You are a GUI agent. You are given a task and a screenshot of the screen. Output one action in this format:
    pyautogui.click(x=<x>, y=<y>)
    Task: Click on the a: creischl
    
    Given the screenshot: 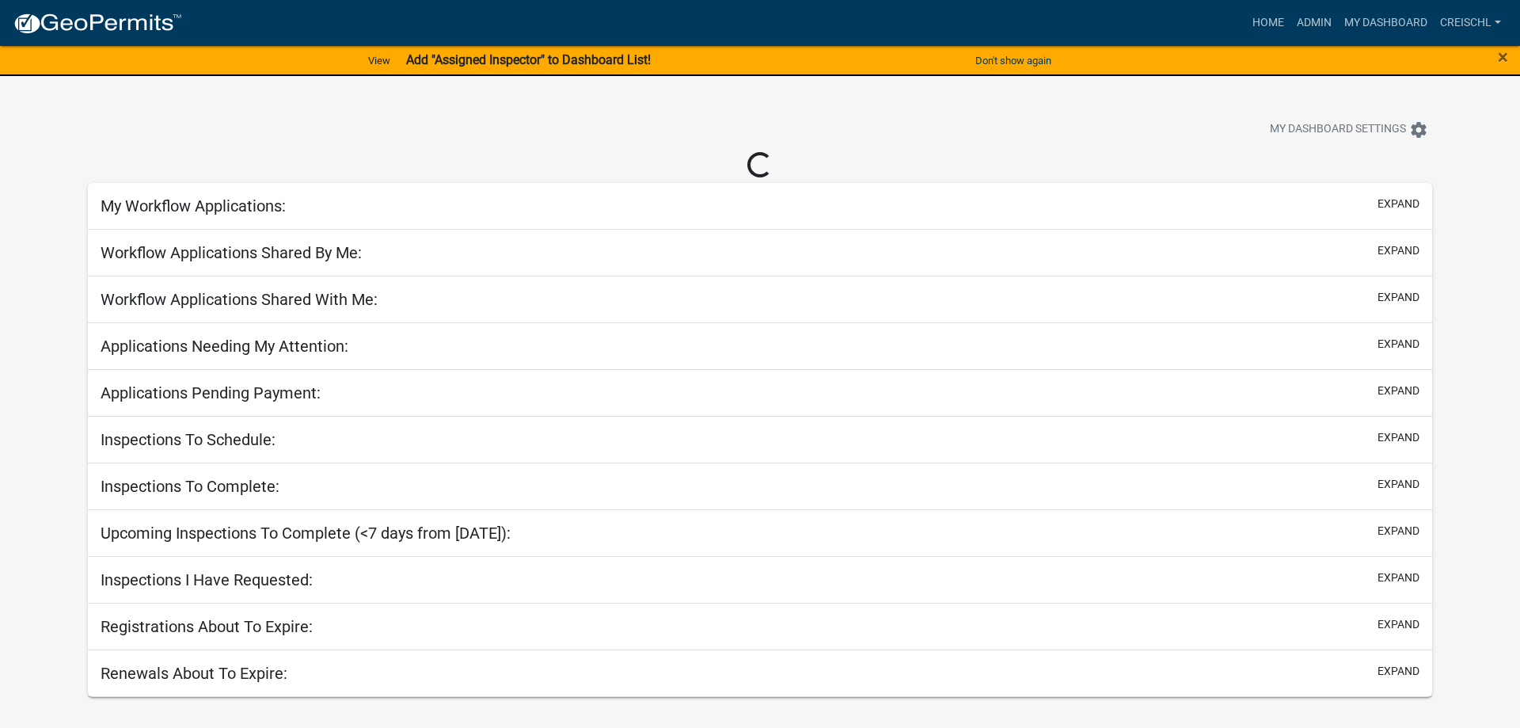 What is the action you would take?
    pyautogui.click(x=1470, y=23)
    